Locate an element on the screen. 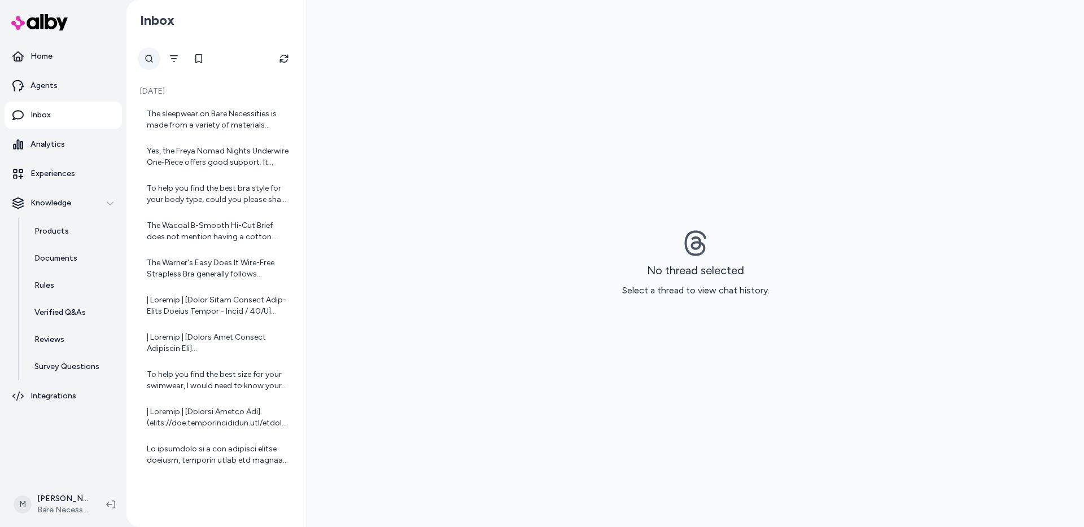 This screenshot has width=1084, height=527. a: Inbox is located at coordinates (63, 115).